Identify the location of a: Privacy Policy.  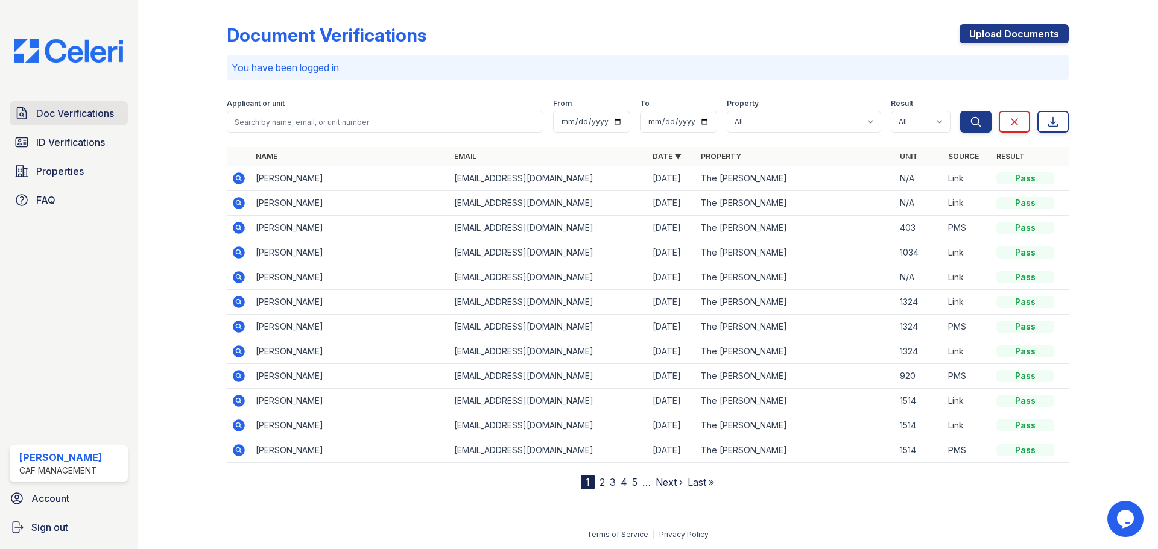
(684, 534).